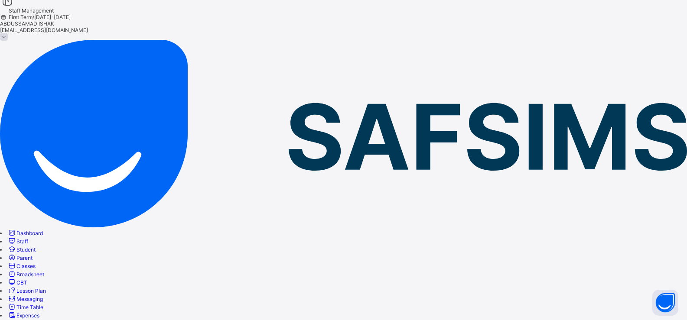  I want to click on a: Messaging, so click(25, 299).